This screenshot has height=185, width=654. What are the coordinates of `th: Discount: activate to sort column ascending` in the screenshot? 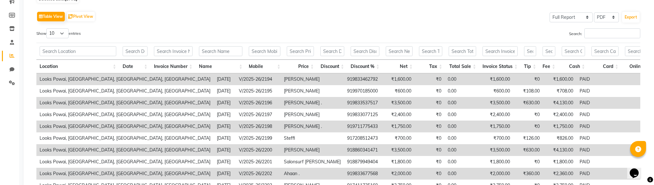 It's located at (332, 66).